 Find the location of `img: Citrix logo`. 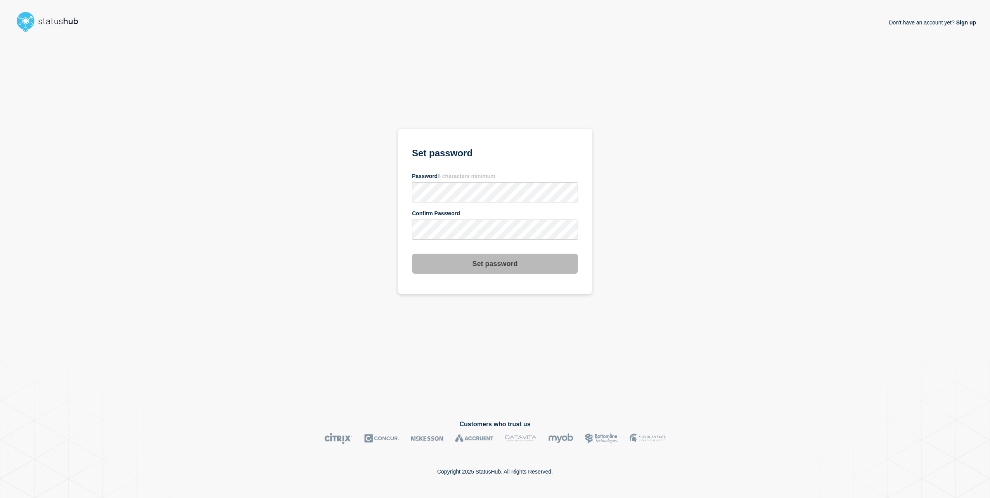

img: Citrix logo is located at coordinates (338, 438).